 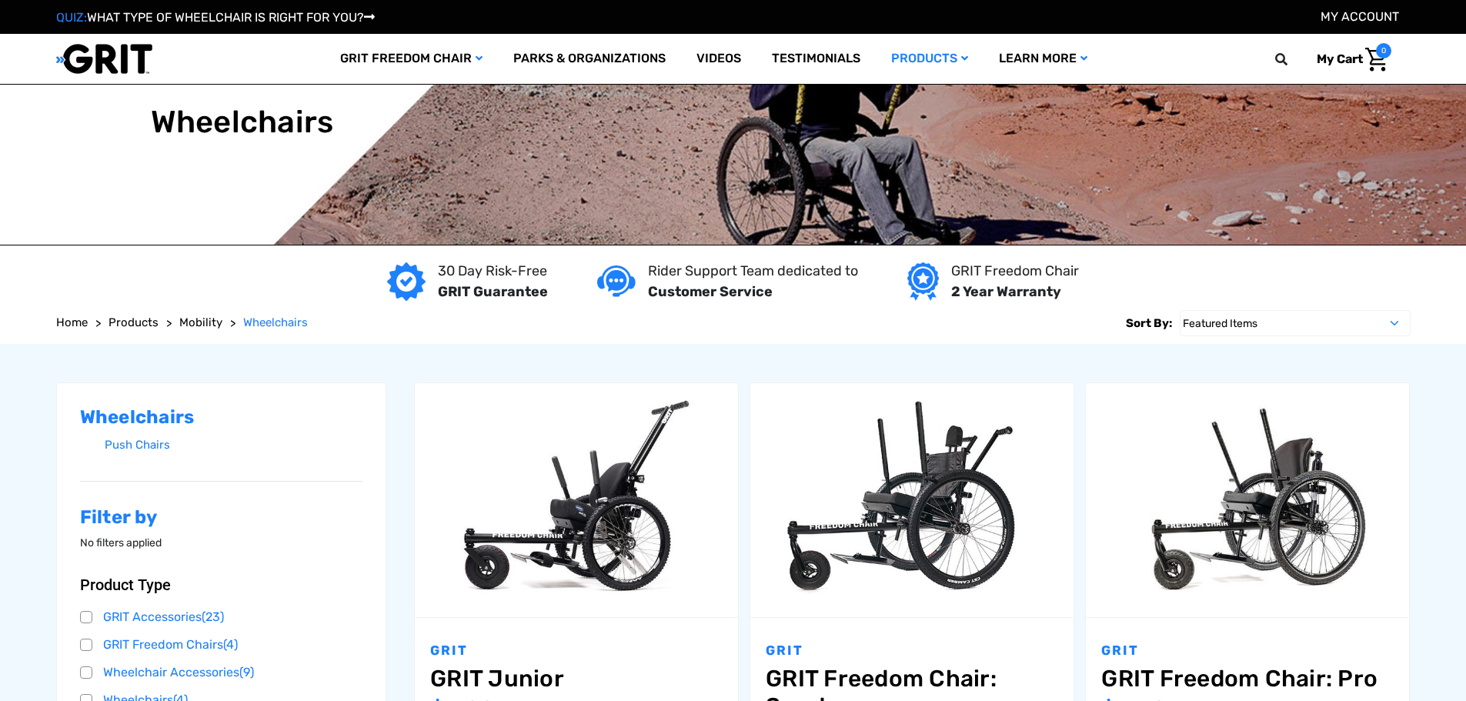 What do you see at coordinates (711, 292) in the screenshot?
I see `strong: Customer Service` at bounding box center [711, 292].